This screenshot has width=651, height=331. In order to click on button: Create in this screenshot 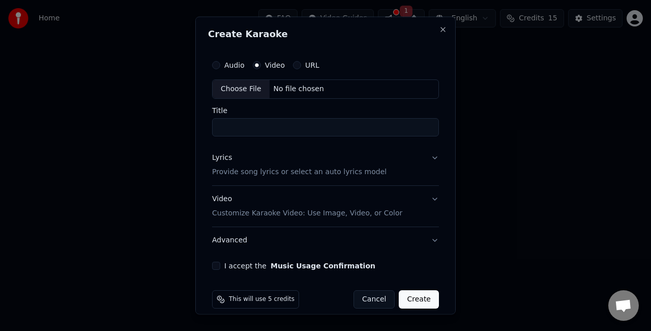, I will do `click(419, 299)`.